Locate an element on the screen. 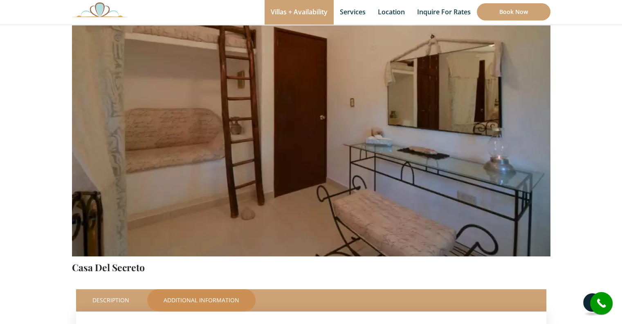 The height and width of the screenshot is (324, 622). a: call is located at coordinates (601, 303).